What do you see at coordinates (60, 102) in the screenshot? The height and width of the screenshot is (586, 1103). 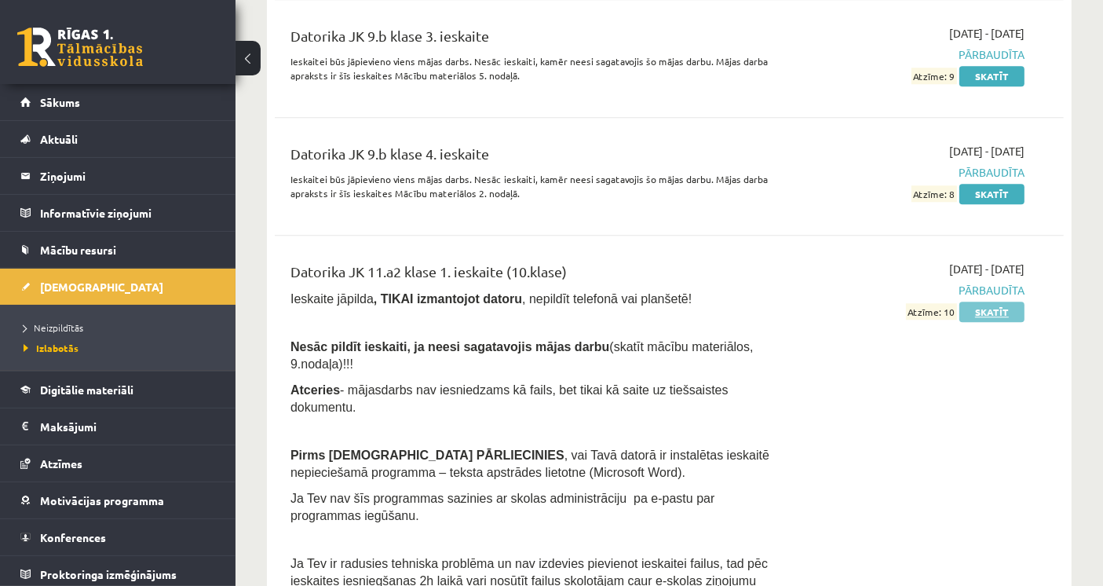 I see `span: Sākums` at bounding box center [60, 102].